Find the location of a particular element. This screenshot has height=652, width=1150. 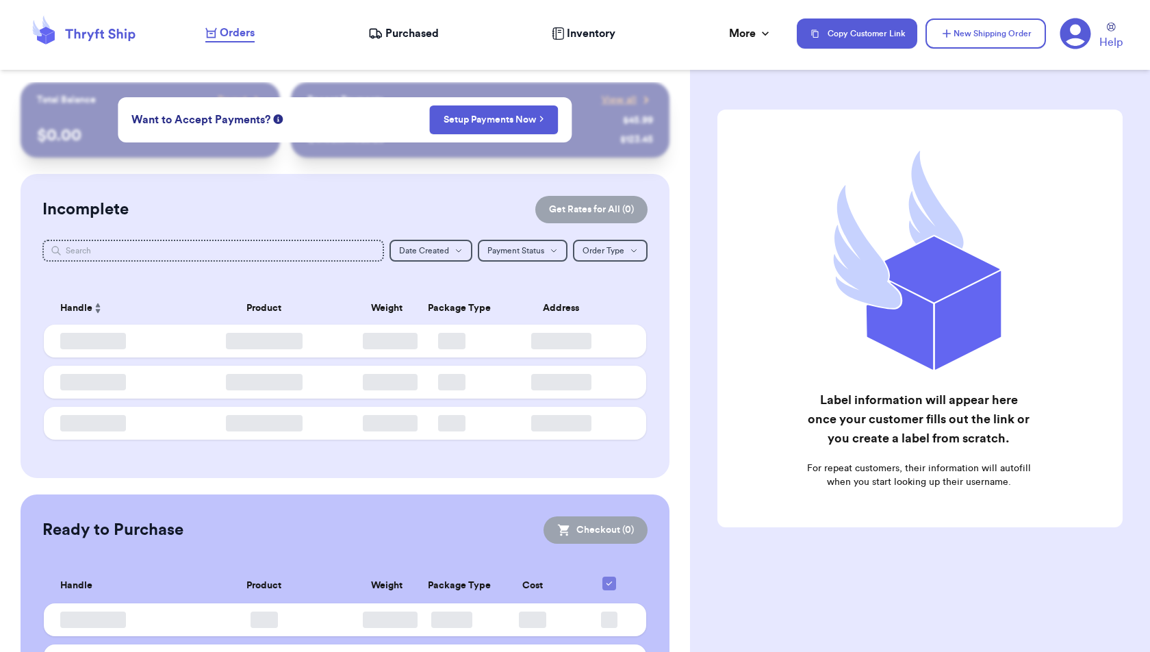

h2: Label information will appear here once your customer fills out the link or you create a label fr... is located at coordinates (919, 419).